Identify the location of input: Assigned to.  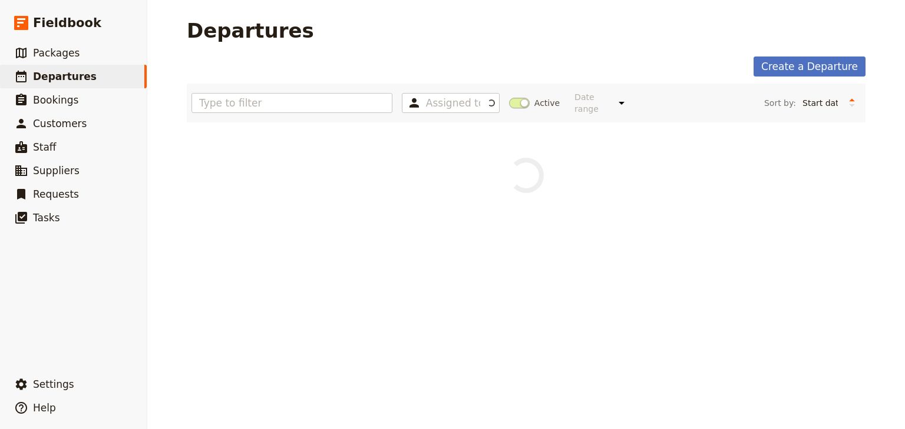
(453, 103).